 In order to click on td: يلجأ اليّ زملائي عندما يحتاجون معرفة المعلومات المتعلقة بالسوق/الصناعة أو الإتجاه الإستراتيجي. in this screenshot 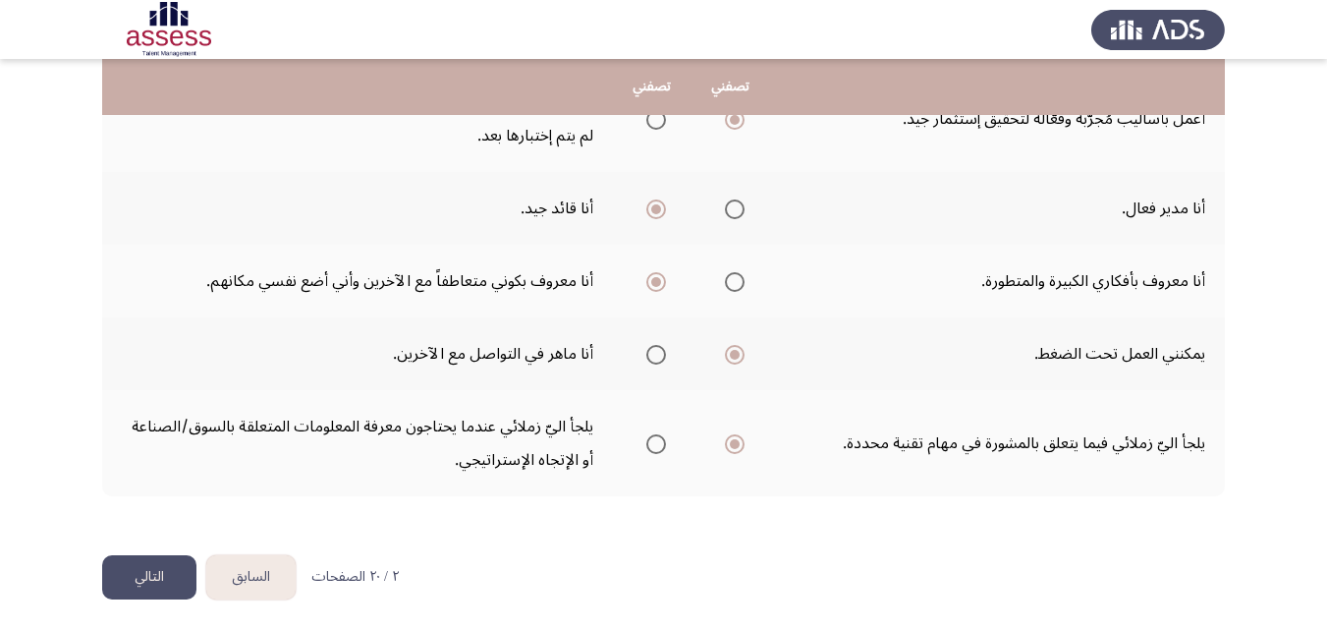, I will do `click(358, 443)`.